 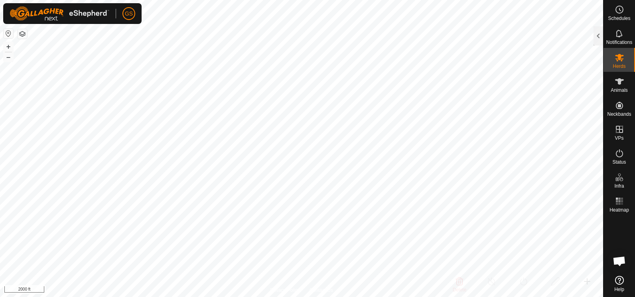 I want to click on span: Infra, so click(x=619, y=186).